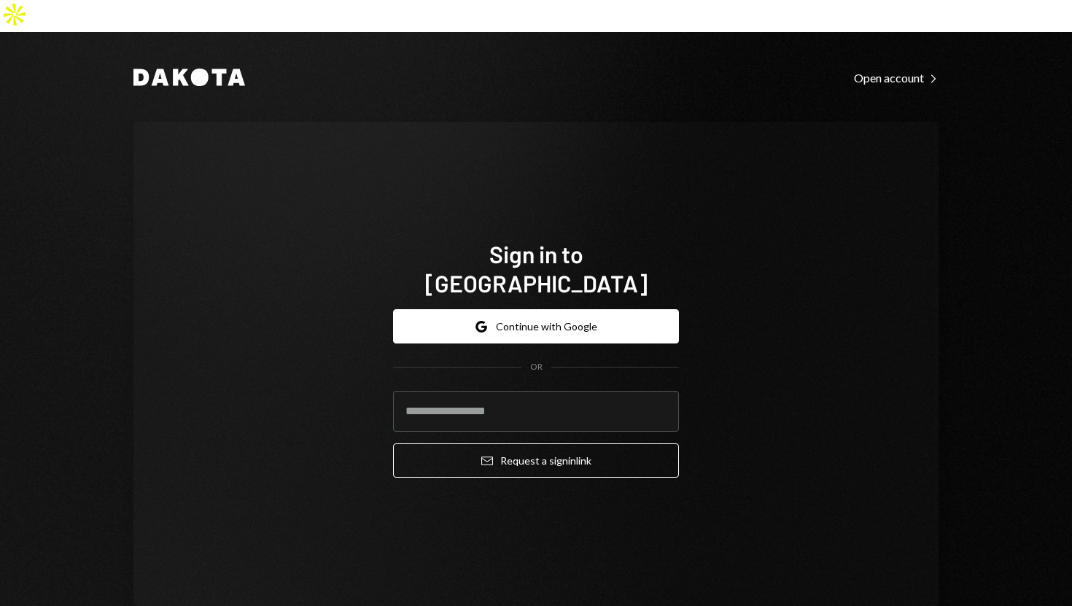  What do you see at coordinates (536, 460) in the screenshot?
I see `button: Request a signinlink` at bounding box center [536, 460].